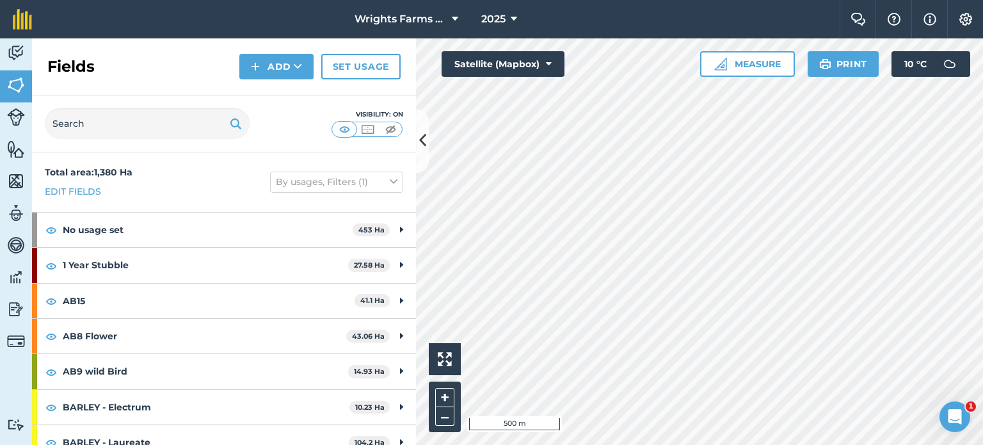 The width and height of the screenshot is (983, 445). What do you see at coordinates (494, 19) in the screenshot?
I see `span: 2025` at bounding box center [494, 19].